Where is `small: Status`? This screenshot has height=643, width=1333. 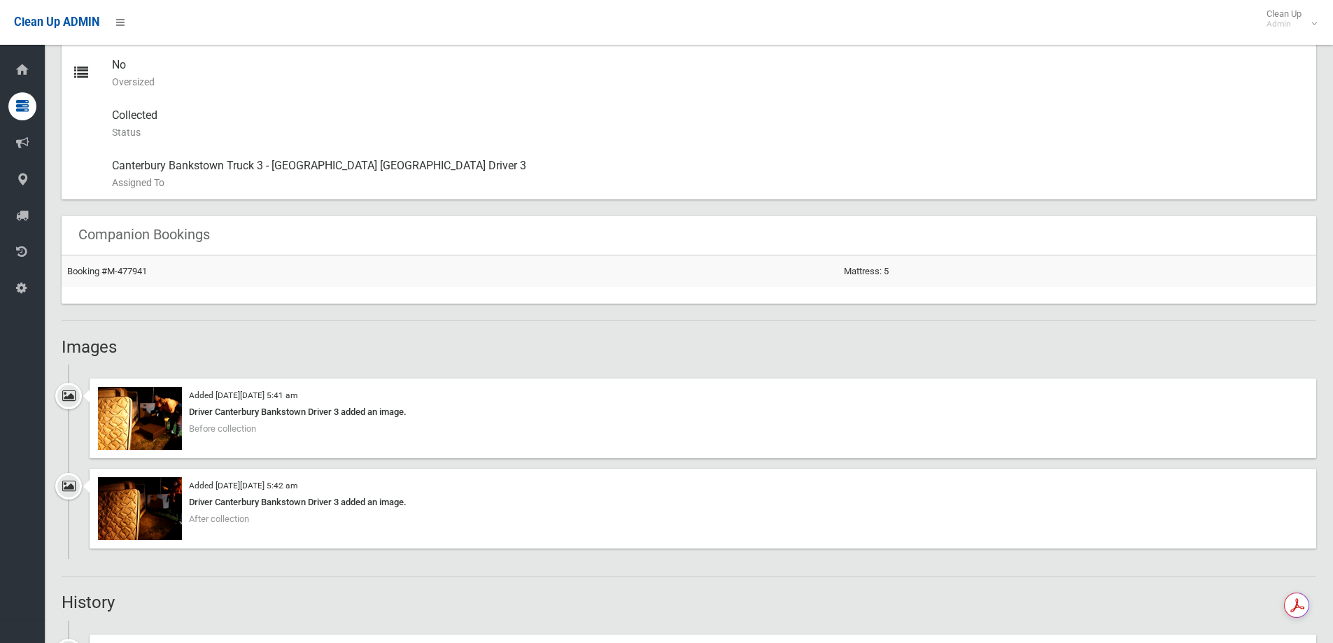 small: Status is located at coordinates (708, 132).